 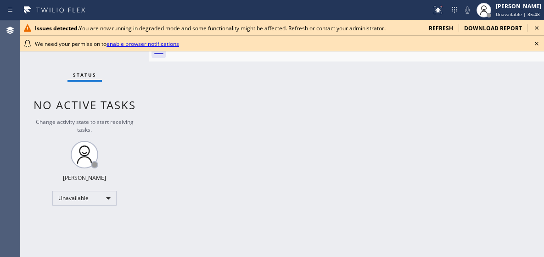 What do you see at coordinates (143, 44) in the screenshot?
I see `a: enable browser notifications` at bounding box center [143, 44].